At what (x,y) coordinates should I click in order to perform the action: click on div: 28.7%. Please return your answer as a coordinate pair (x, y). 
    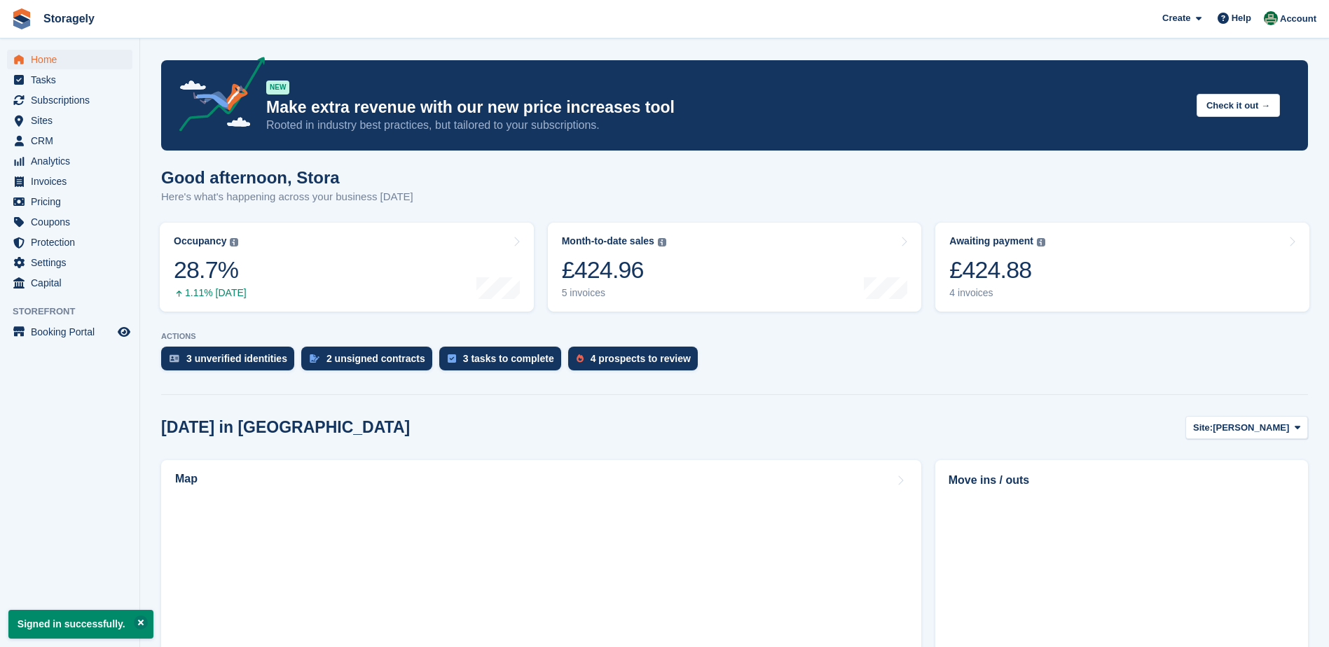
    Looking at the image, I should click on (210, 270).